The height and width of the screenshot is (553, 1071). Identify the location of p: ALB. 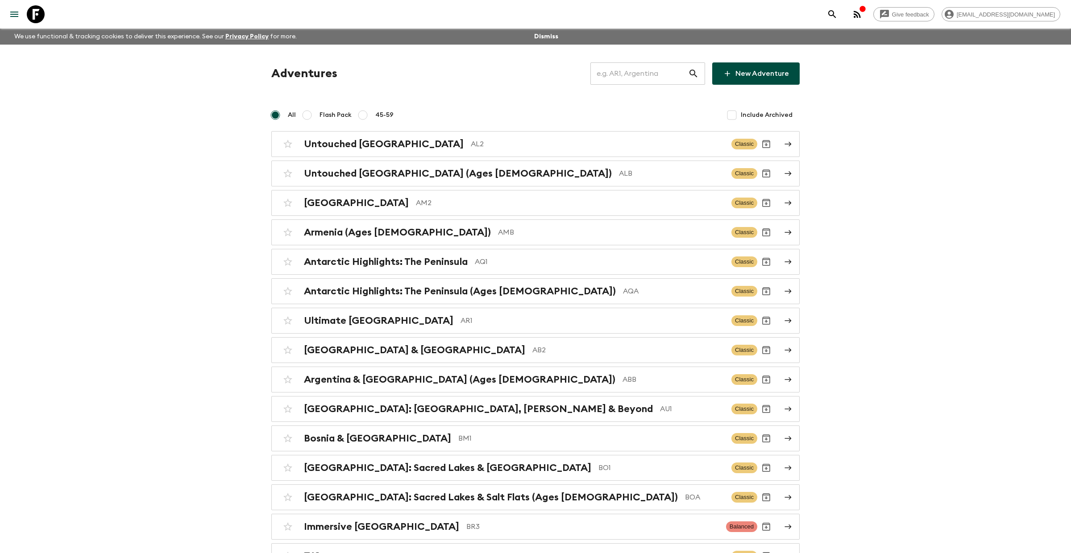
(671, 174).